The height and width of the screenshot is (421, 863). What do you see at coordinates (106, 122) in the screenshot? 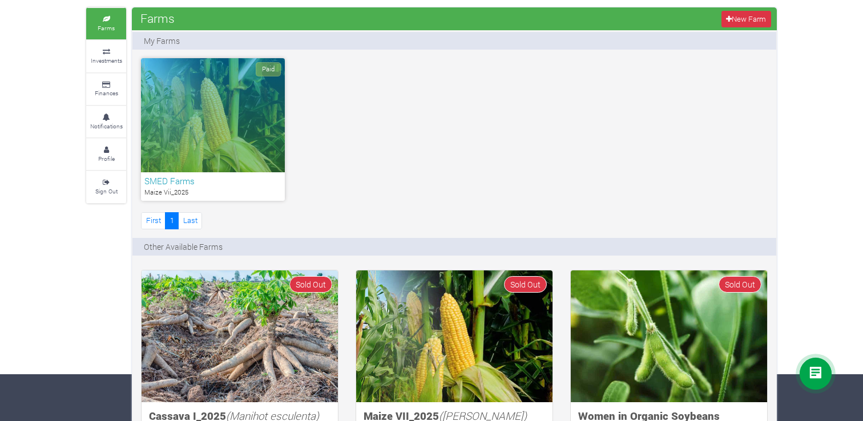
I see `a: Notifications` at bounding box center [106, 122].